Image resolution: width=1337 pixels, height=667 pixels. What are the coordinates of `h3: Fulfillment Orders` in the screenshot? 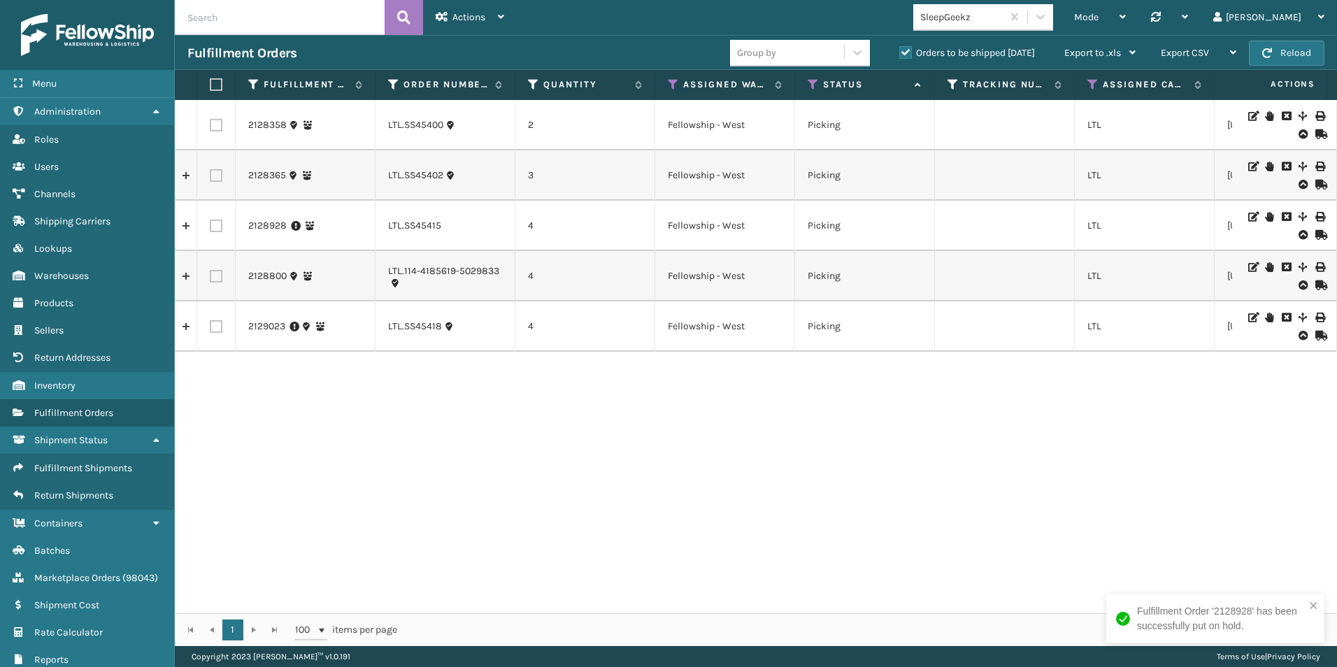 It's located at (242, 53).